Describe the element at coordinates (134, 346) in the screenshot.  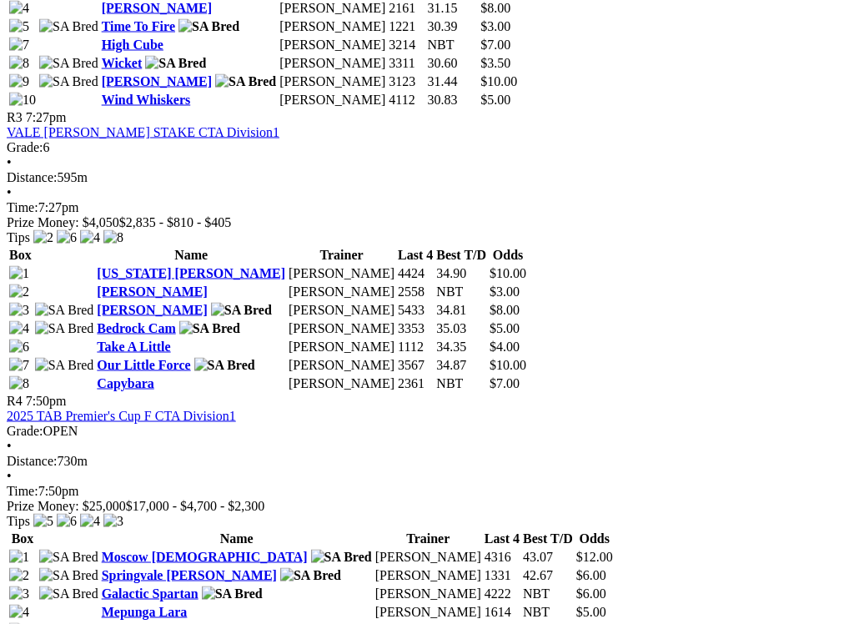
I see `a: Take A Little` at that location.